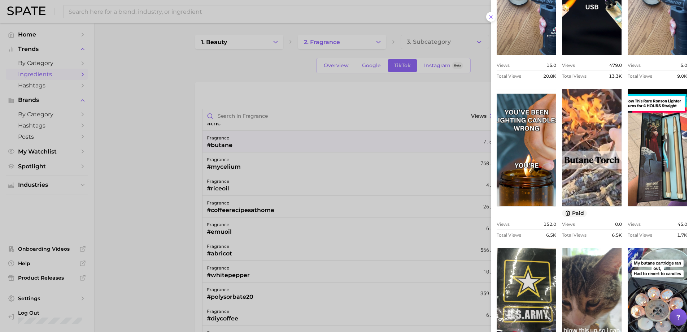 This screenshot has height=332, width=693. What do you see at coordinates (574, 213) in the screenshot?
I see `button: paid` at bounding box center [574, 213].